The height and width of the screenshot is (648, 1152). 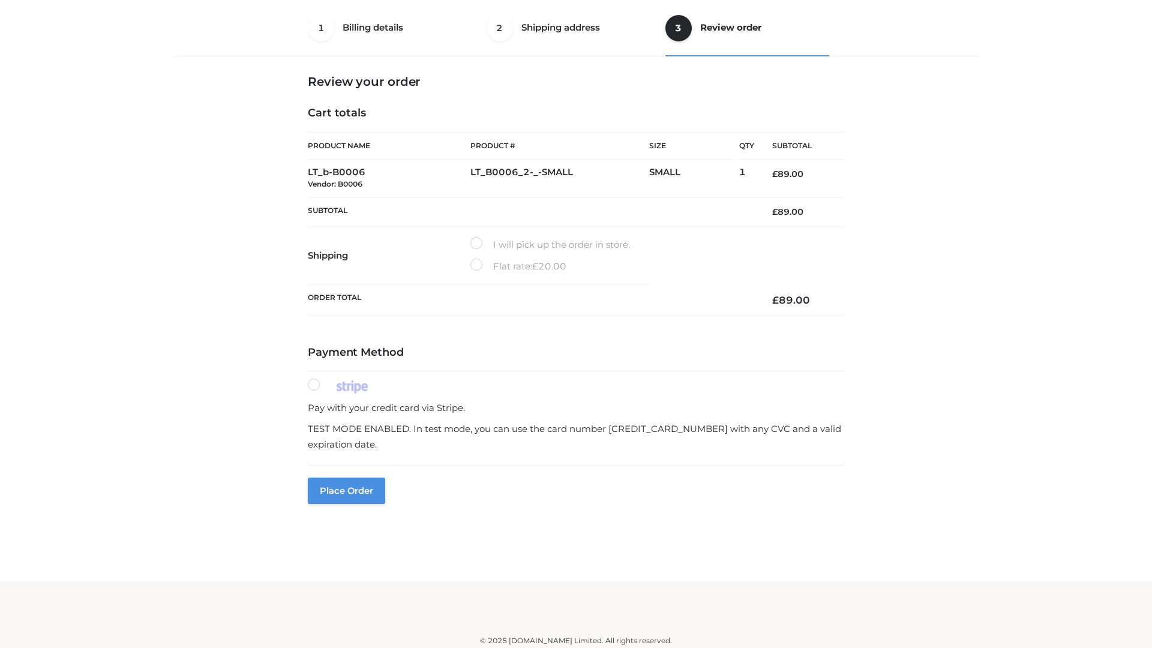 What do you see at coordinates (746, 146) in the screenshot?
I see `th: Qty` at bounding box center [746, 146].